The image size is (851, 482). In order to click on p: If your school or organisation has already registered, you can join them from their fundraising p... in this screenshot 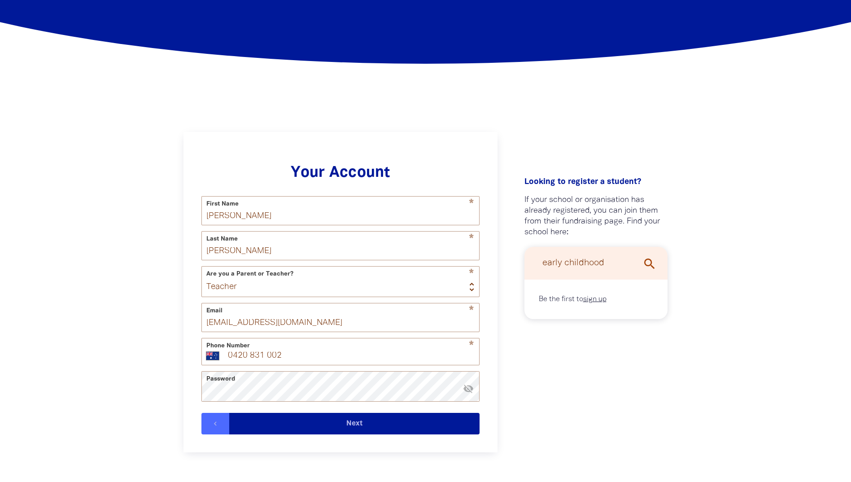, I will do `click(596, 216)`.